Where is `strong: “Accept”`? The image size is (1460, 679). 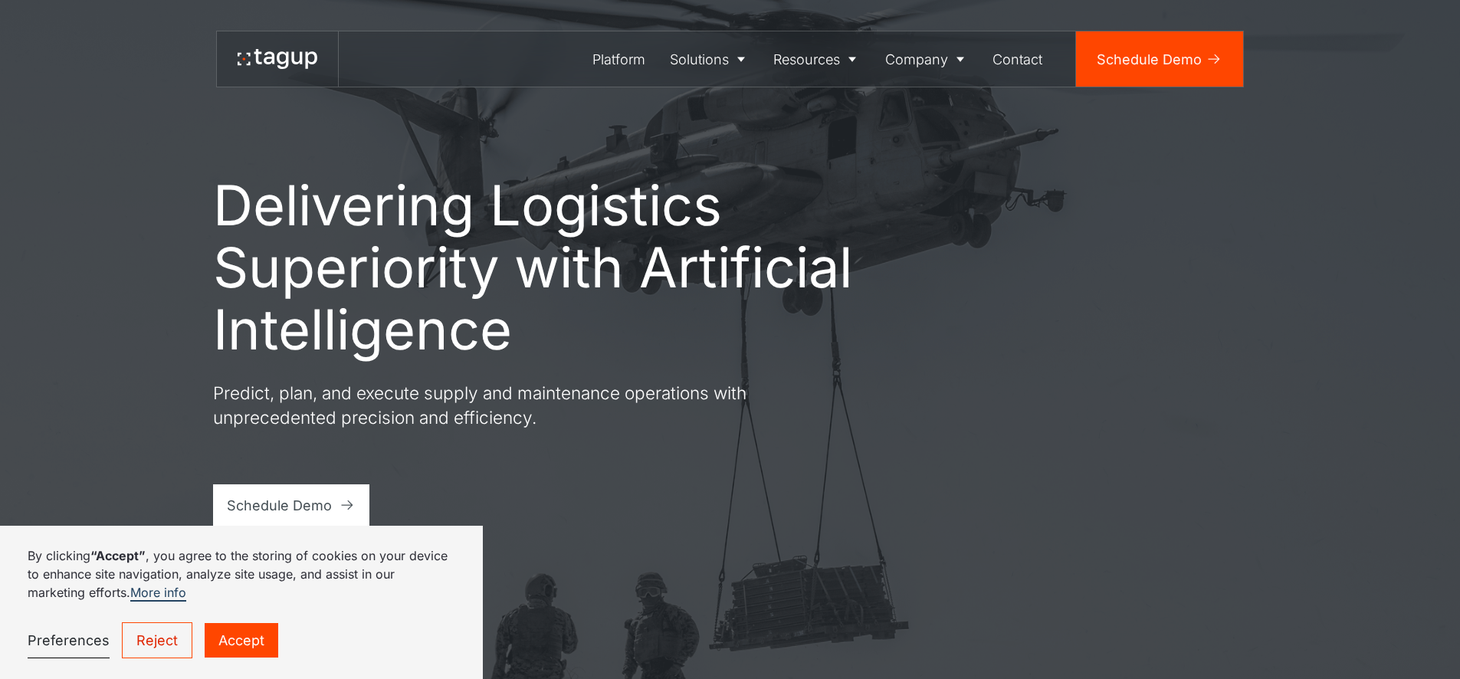 strong: “Accept” is located at coordinates (118, 556).